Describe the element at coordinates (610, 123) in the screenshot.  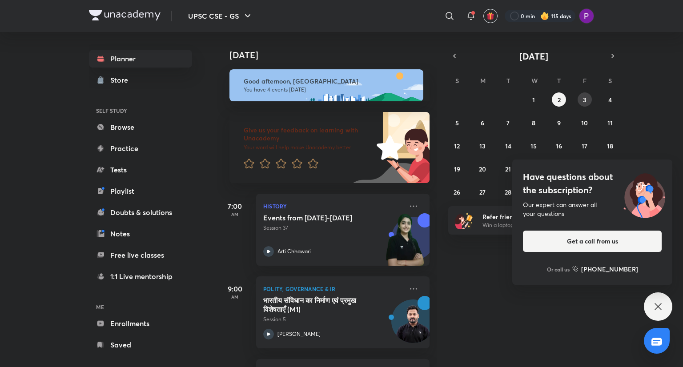
I see `button: October 11, 2025` at that location.